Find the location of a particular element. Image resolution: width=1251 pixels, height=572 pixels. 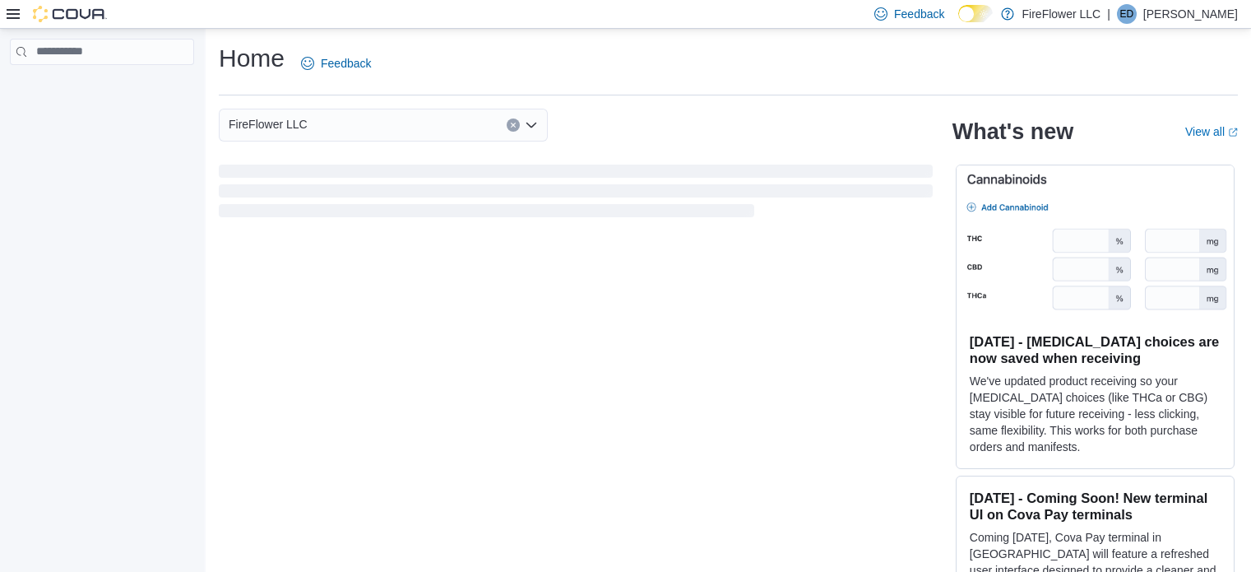

button: Open list of options is located at coordinates (531, 125).